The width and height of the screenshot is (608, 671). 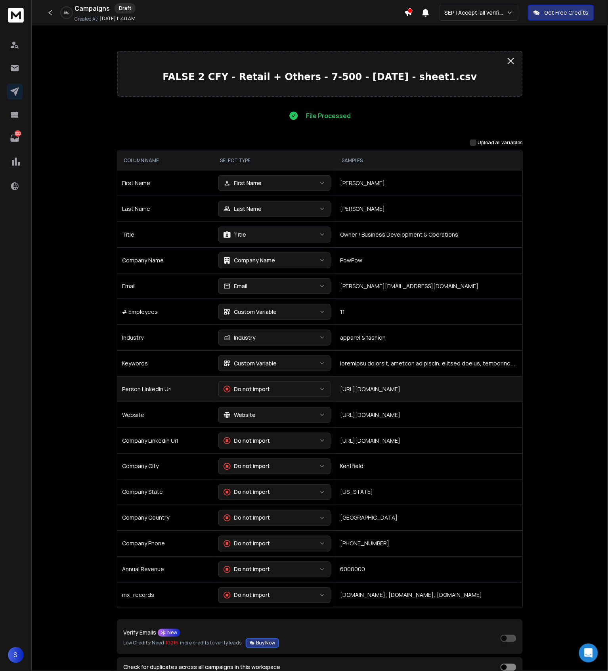 What do you see at coordinates (165, 208) in the screenshot?
I see `td: Last Name` at bounding box center [165, 208].